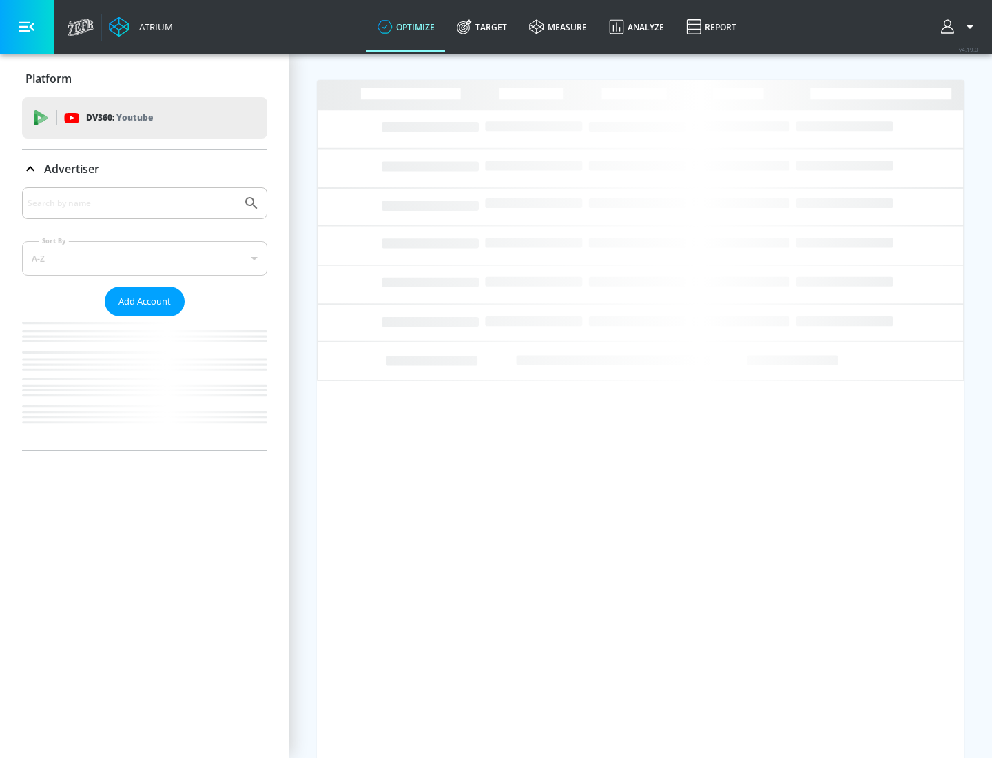  What do you see at coordinates (72, 169) in the screenshot?
I see `p: Advertiser` at bounding box center [72, 169].